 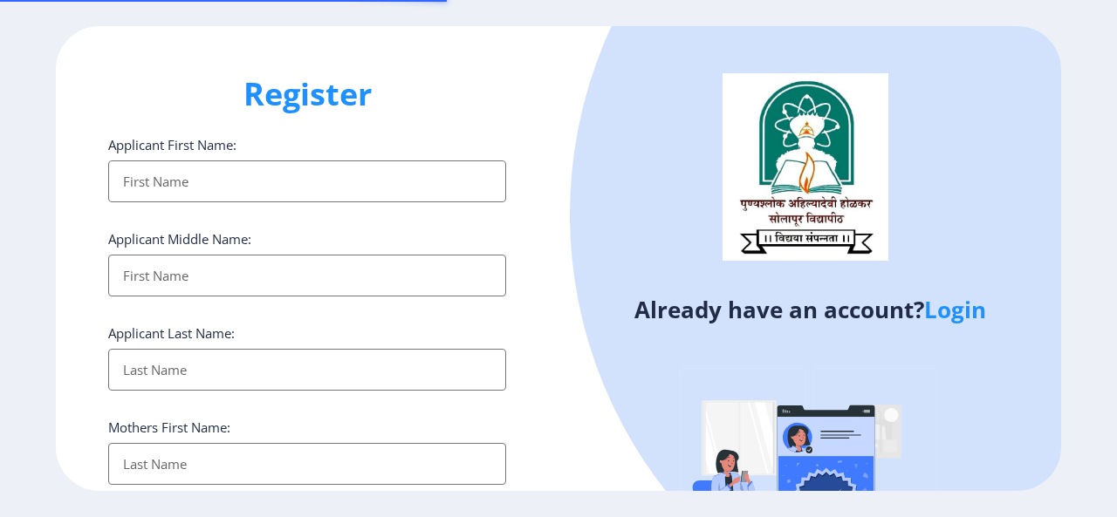 What do you see at coordinates (307, 94) in the screenshot?
I see `h1: Register` at bounding box center [307, 94].